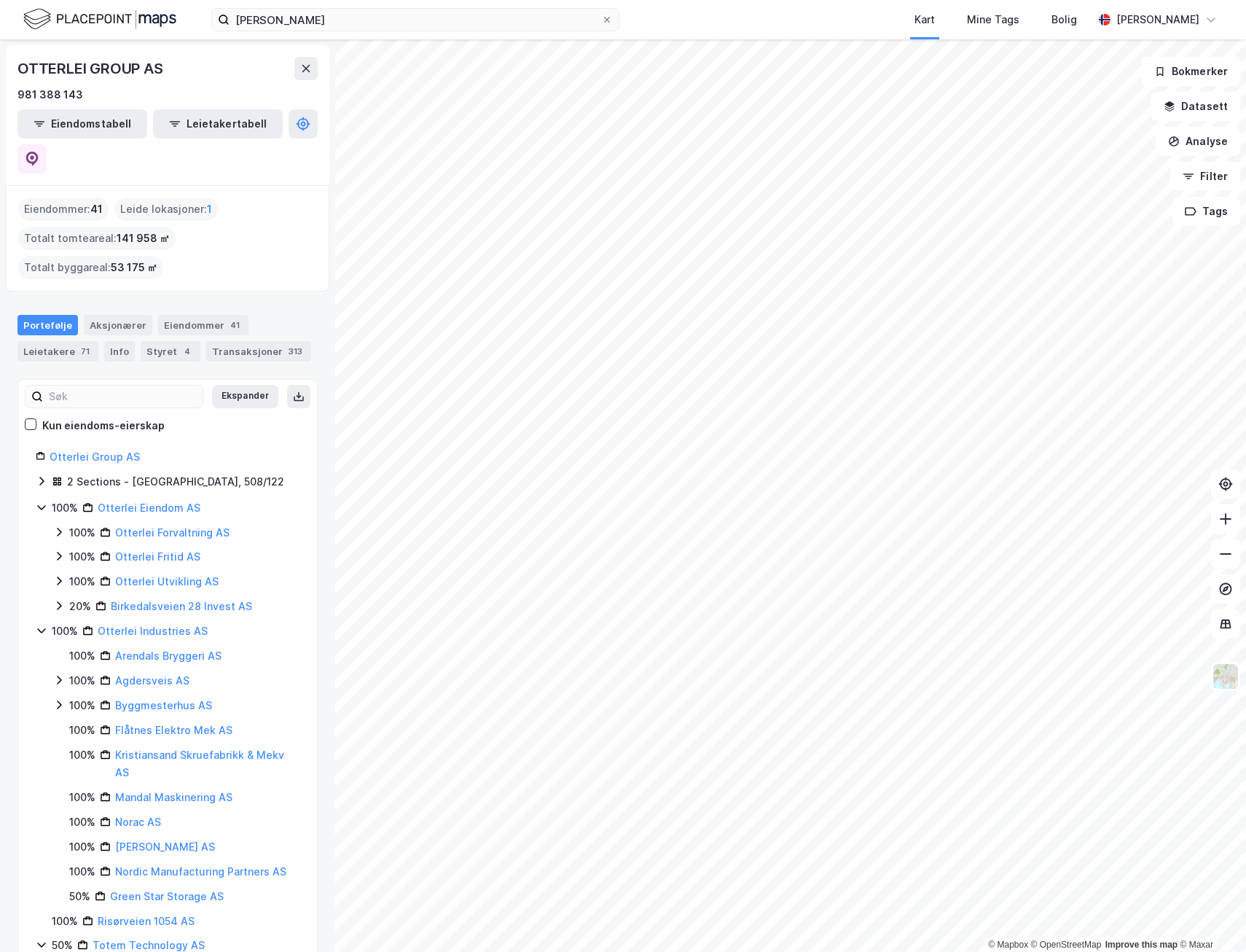 This screenshot has height=952, width=1246. I want to click on a: Otterlei Industries AS, so click(152, 630).